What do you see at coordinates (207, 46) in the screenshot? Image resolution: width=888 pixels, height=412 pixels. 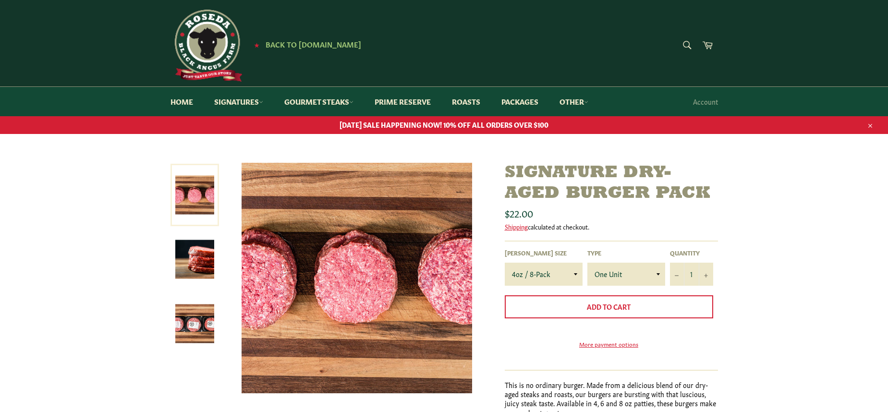 I see `img: Roseda Beef` at bounding box center [207, 46].